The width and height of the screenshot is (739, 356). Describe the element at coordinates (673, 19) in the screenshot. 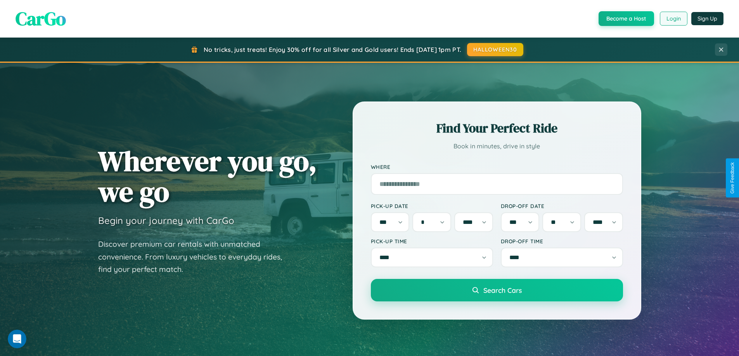

I see `button: Login` at that location.